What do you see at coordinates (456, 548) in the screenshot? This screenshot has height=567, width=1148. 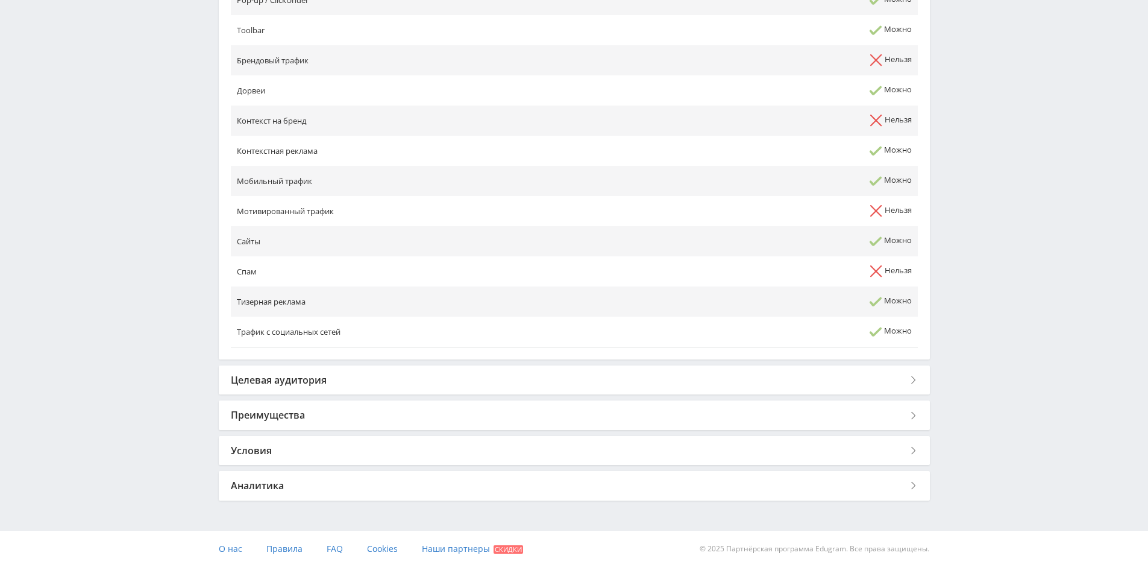 I see `span: Наши партнеры` at bounding box center [456, 548].